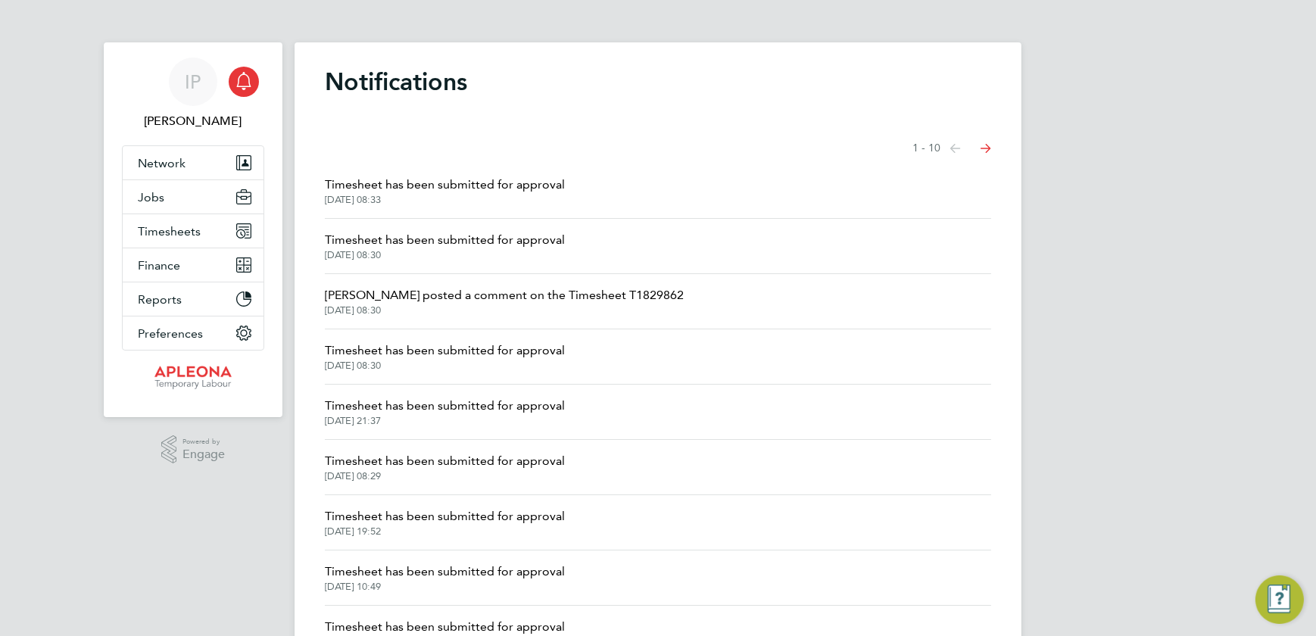 The height and width of the screenshot is (636, 1316). Describe the element at coordinates (161, 163) in the screenshot. I see `span: Network` at that location.